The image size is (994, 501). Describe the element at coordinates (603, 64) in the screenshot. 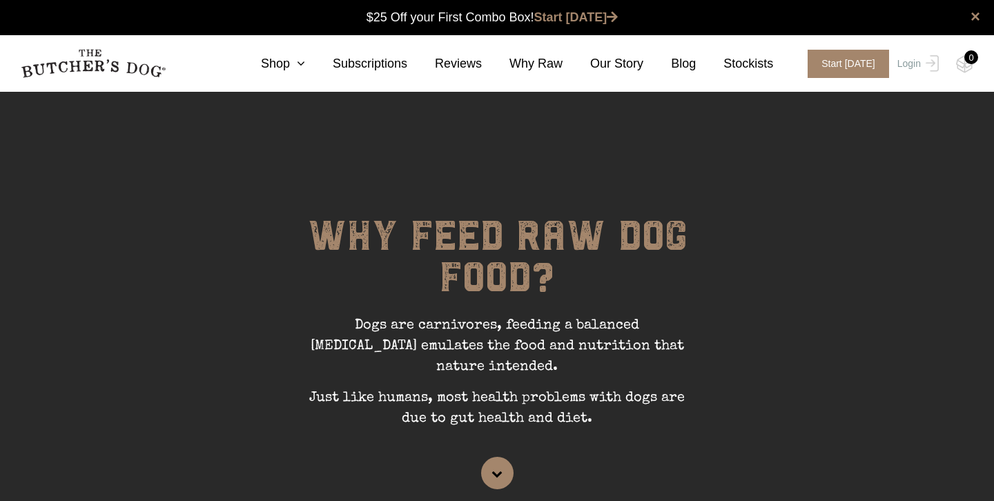

I see `a: Our Story` at that location.